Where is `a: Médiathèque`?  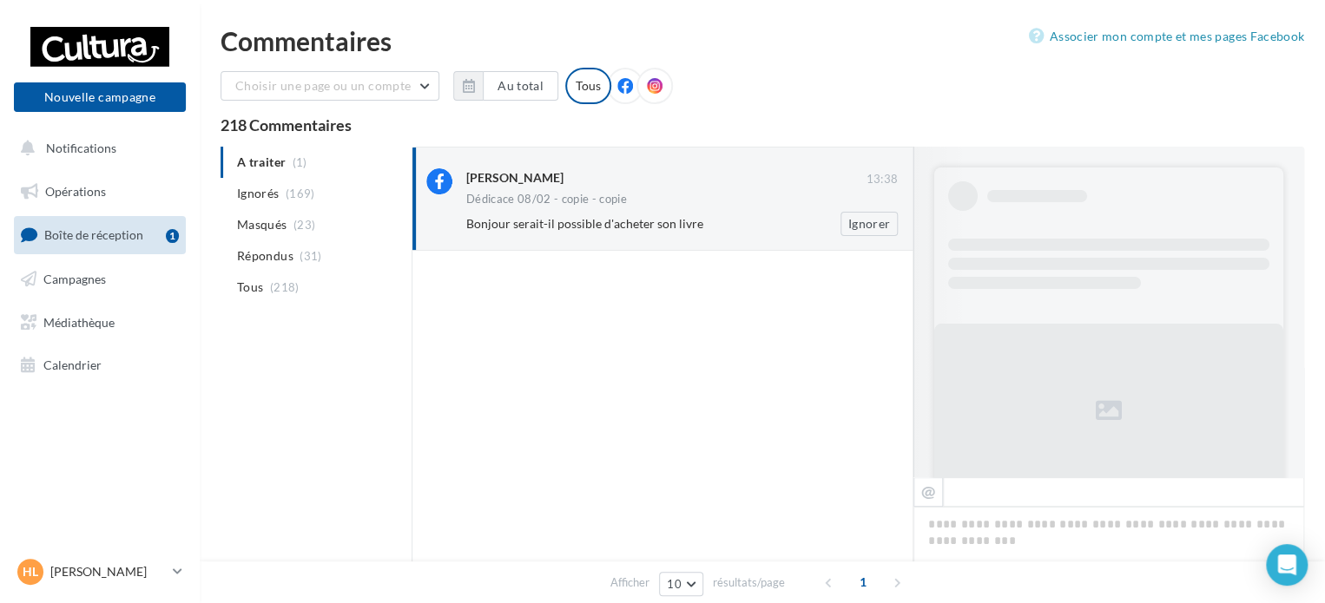
a: Médiathèque is located at coordinates (100, 323).